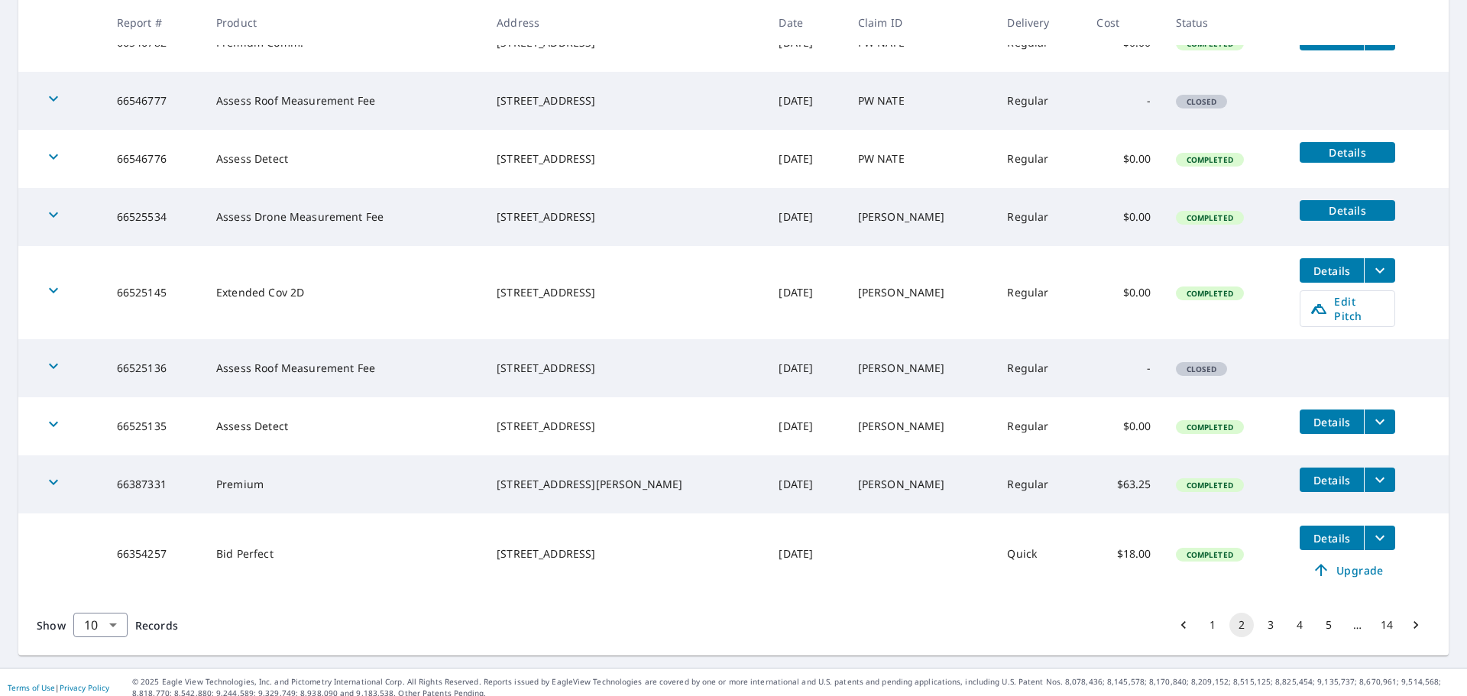 Image resolution: width=1467 pixels, height=696 pixels. I want to click on td: 66525136, so click(154, 368).